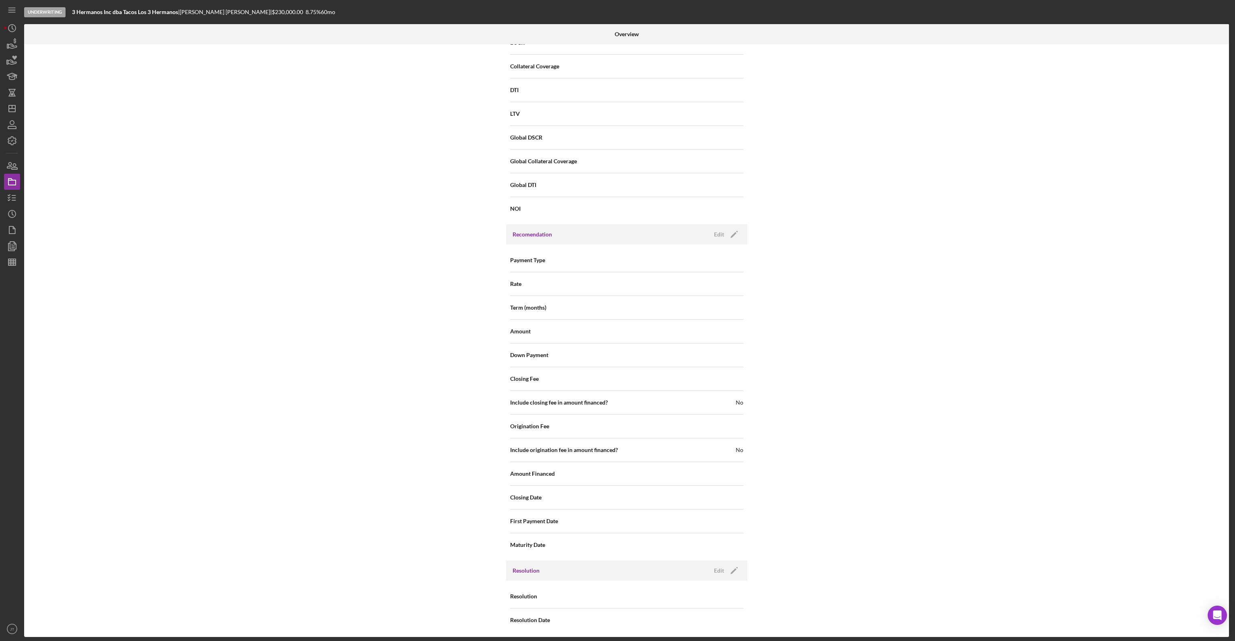 This screenshot has width=1235, height=641. Describe the element at coordinates (527, 260) in the screenshot. I see `span: Payment Type` at that location.